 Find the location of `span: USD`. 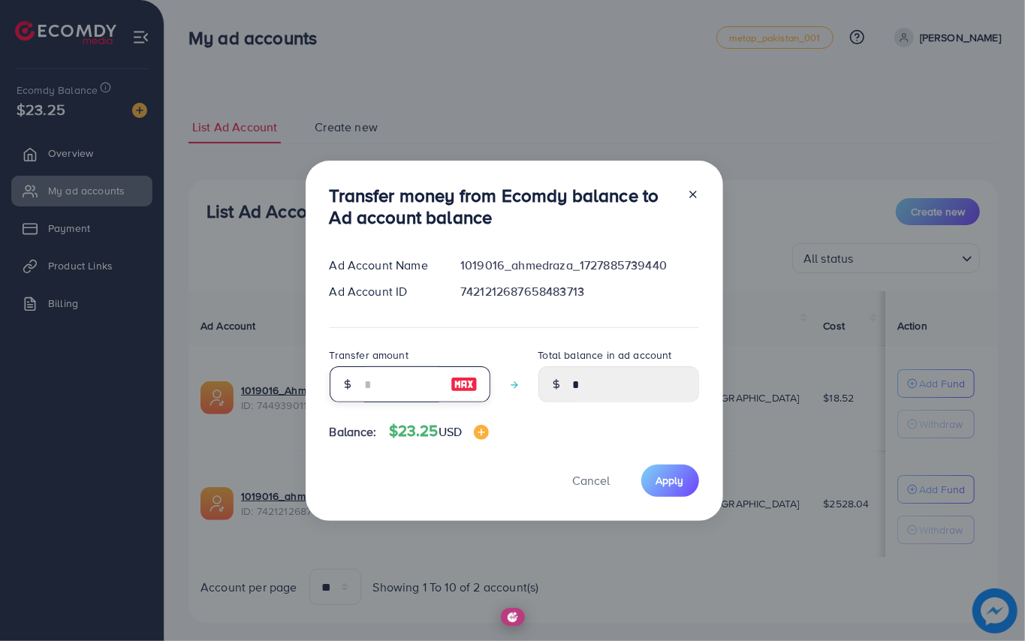

span: USD is located at coordinates (450, 432).